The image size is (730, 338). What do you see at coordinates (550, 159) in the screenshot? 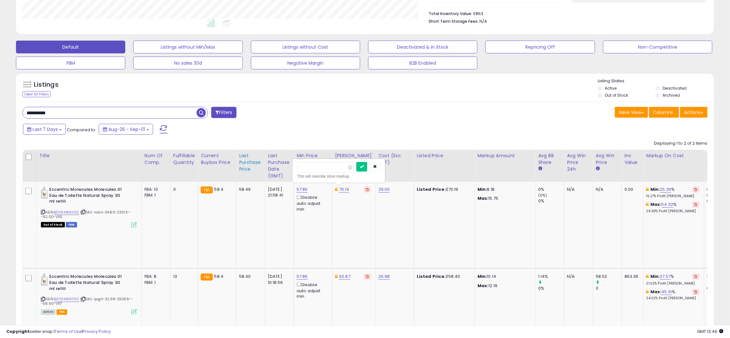
I see `div: Avg BB Share` at bounding box center [550, 159].